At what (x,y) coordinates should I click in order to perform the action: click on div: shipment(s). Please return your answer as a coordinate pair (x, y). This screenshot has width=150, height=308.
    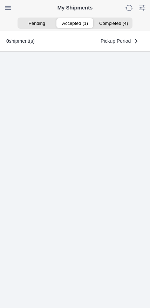
    Looking at the image, I should click on (20, 41).